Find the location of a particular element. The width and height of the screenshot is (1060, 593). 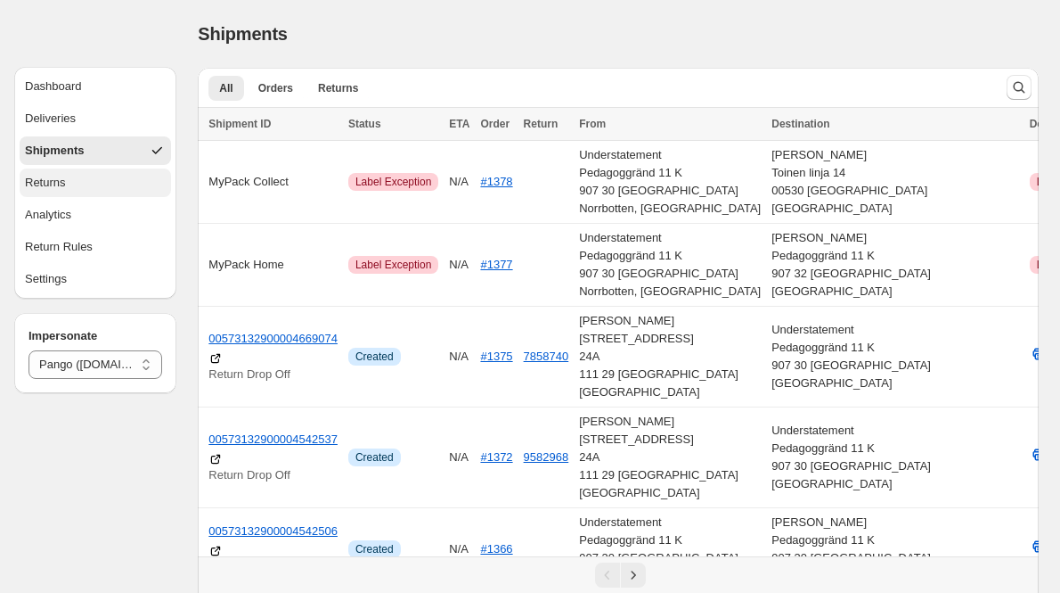

button: 7858740 is located at coordinates (546, 356).